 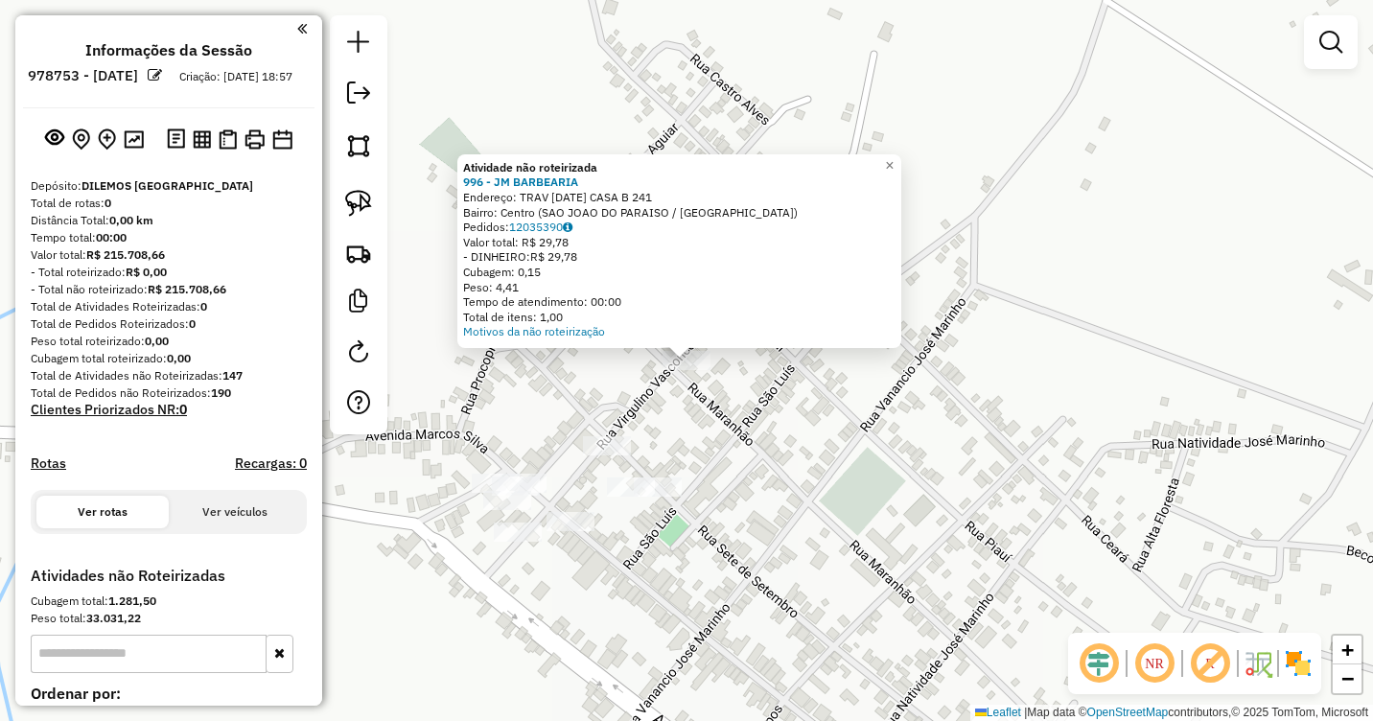 What do you see at coordinates (679, 227) in the screenshot?
I see `div: Pedidos:` at bounding box center [679, 227].